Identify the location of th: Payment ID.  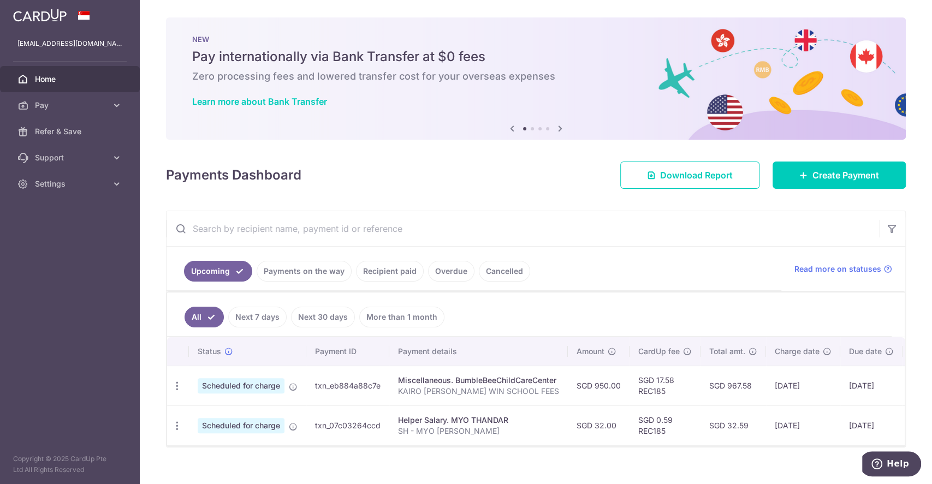
(348, 352).